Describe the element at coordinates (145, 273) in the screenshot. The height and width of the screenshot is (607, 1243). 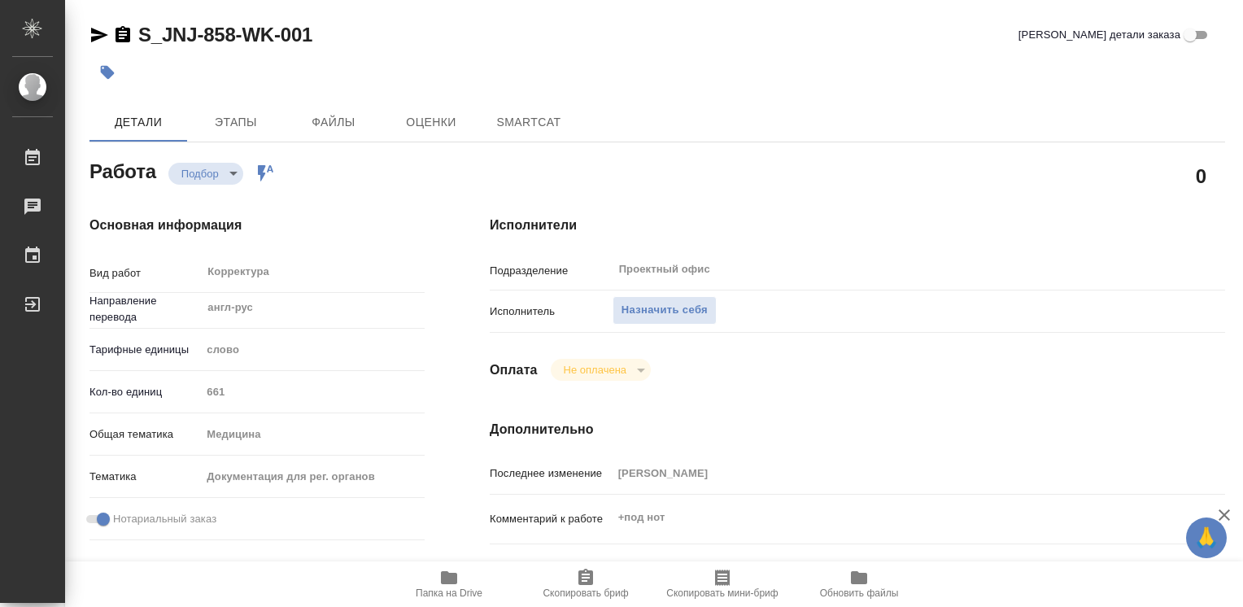
I see `p: Вид работ` at that location.